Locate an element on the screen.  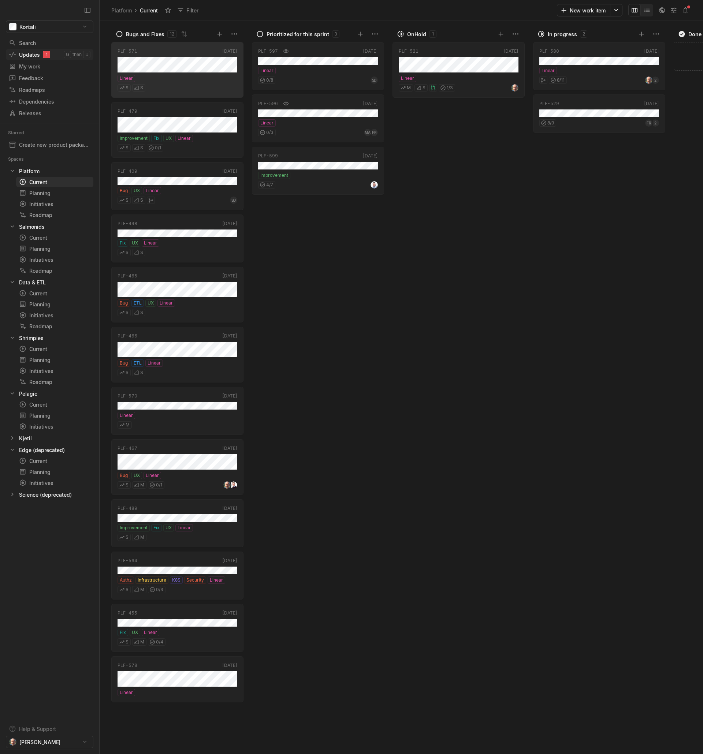
button: Kontali is located at coordinates (49, 27).